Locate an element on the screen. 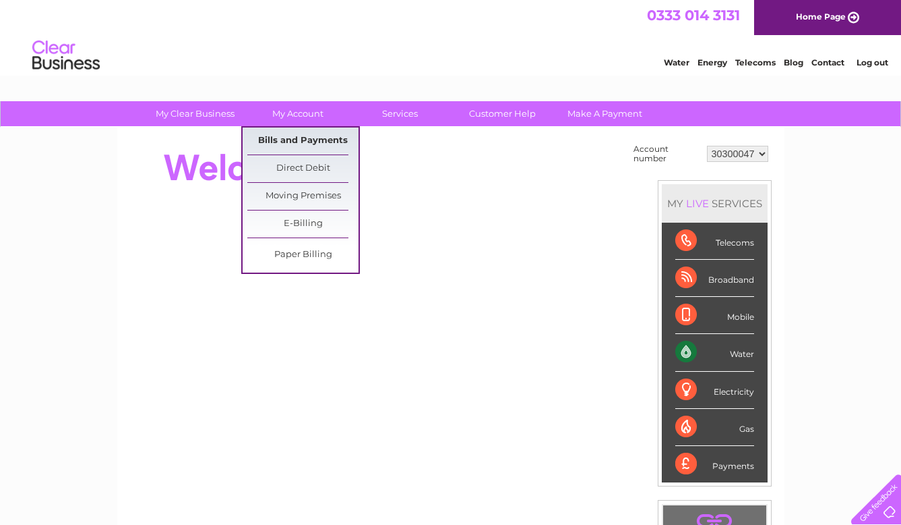  a: Blog is located at coordinates (794, 62).